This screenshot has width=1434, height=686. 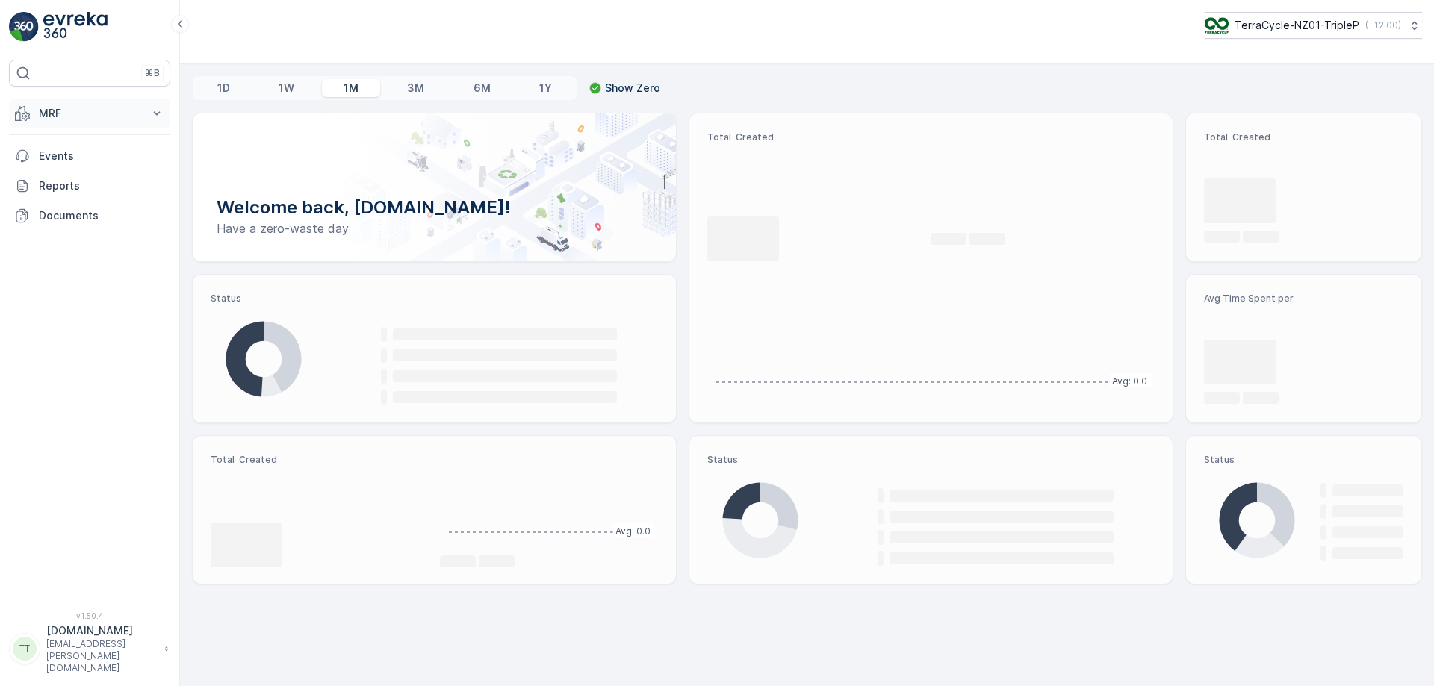 What do you see at coordinates (24, 27) in the screenshot?
I see `img: logo` at bounding box center [24, 27].